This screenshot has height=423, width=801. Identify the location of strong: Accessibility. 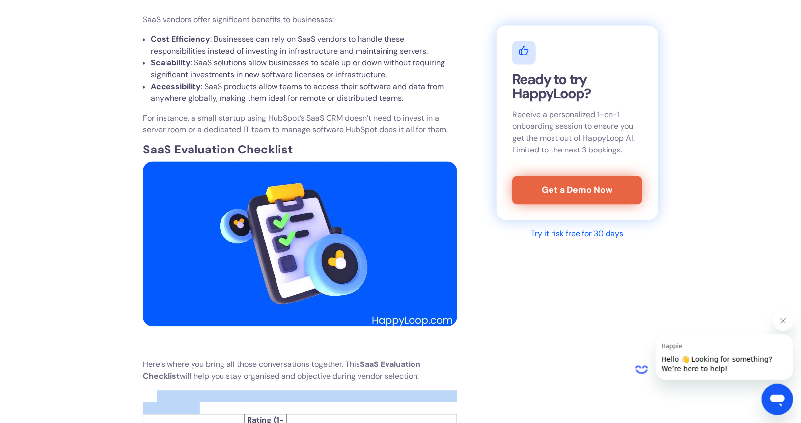
(176, 86).